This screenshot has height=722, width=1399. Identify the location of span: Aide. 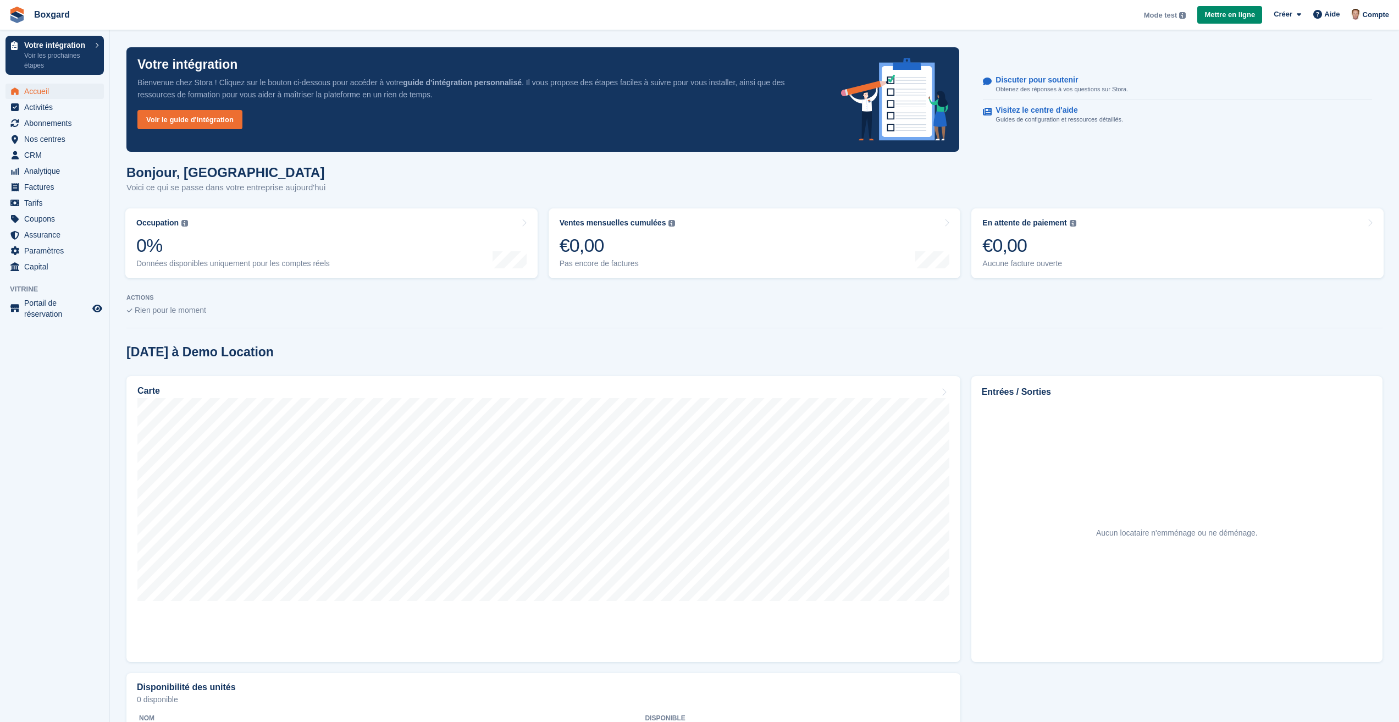
(1332, 14).